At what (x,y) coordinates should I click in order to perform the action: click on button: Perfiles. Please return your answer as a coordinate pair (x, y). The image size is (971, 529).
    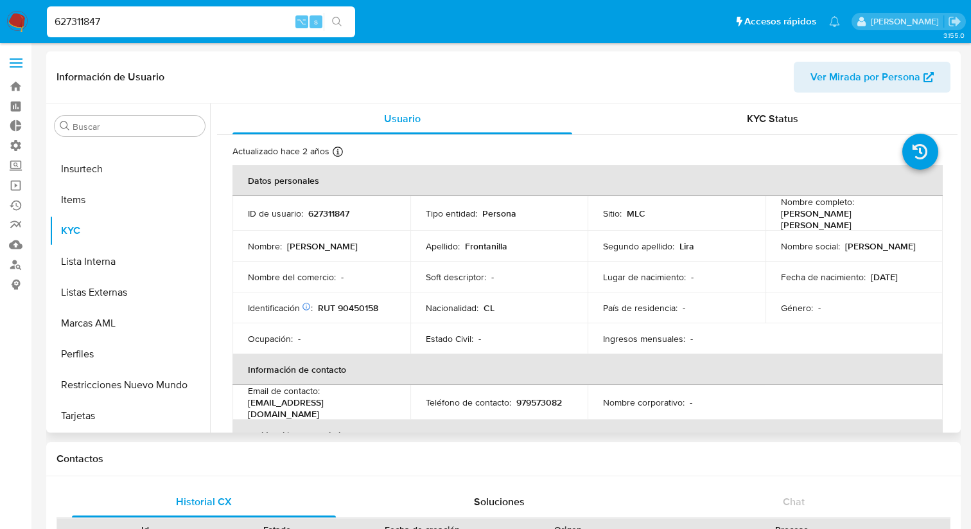
    Looking at the image, I should click on (130, 354).